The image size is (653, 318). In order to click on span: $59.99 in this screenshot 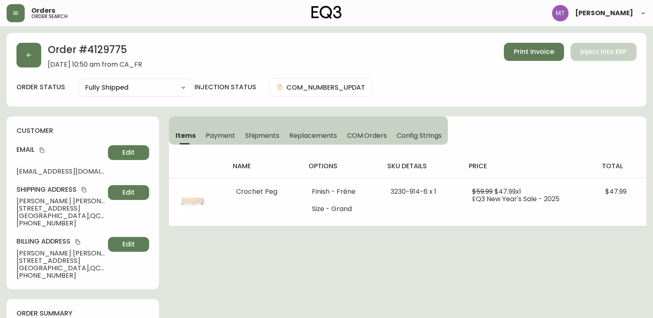, I will do `click(482, 192)`.